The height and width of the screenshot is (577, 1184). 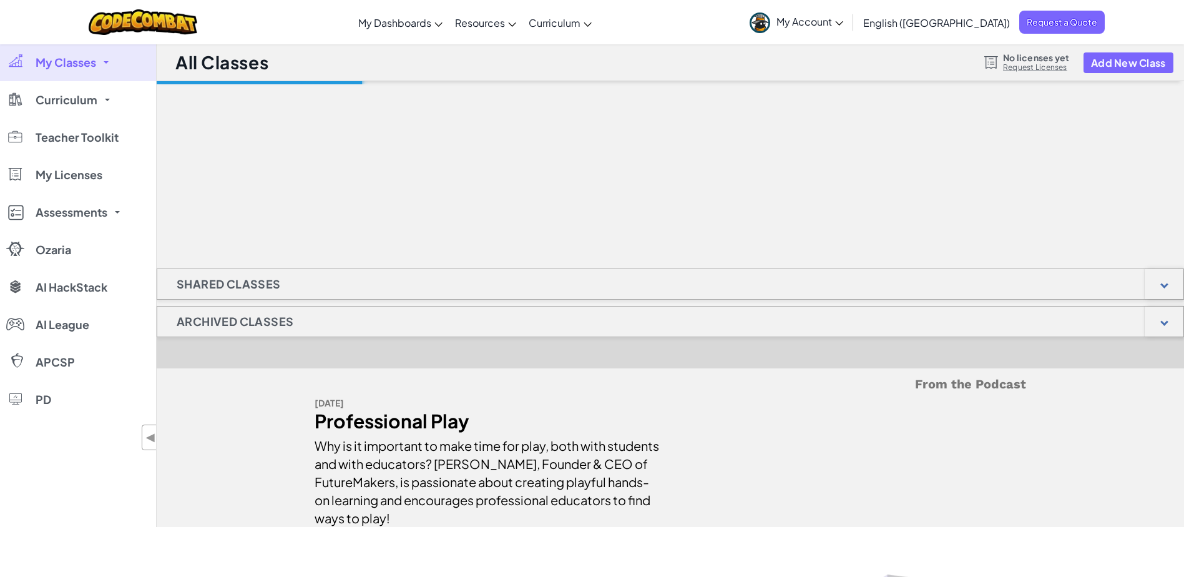 What do you see at coordinates (395, 22) in the screenshot?
I see `span: My Dashboards` at bounding box center [395, 22].